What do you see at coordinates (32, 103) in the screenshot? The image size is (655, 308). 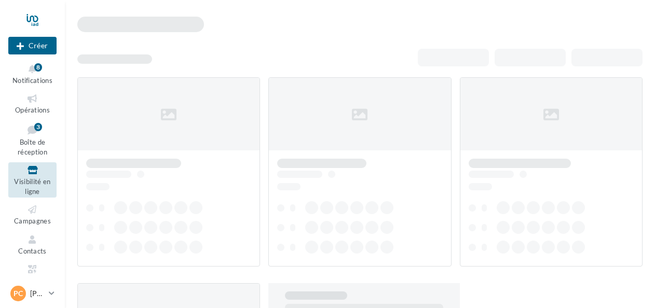 I see `a: Opérations` at bounding box center [32, 103].